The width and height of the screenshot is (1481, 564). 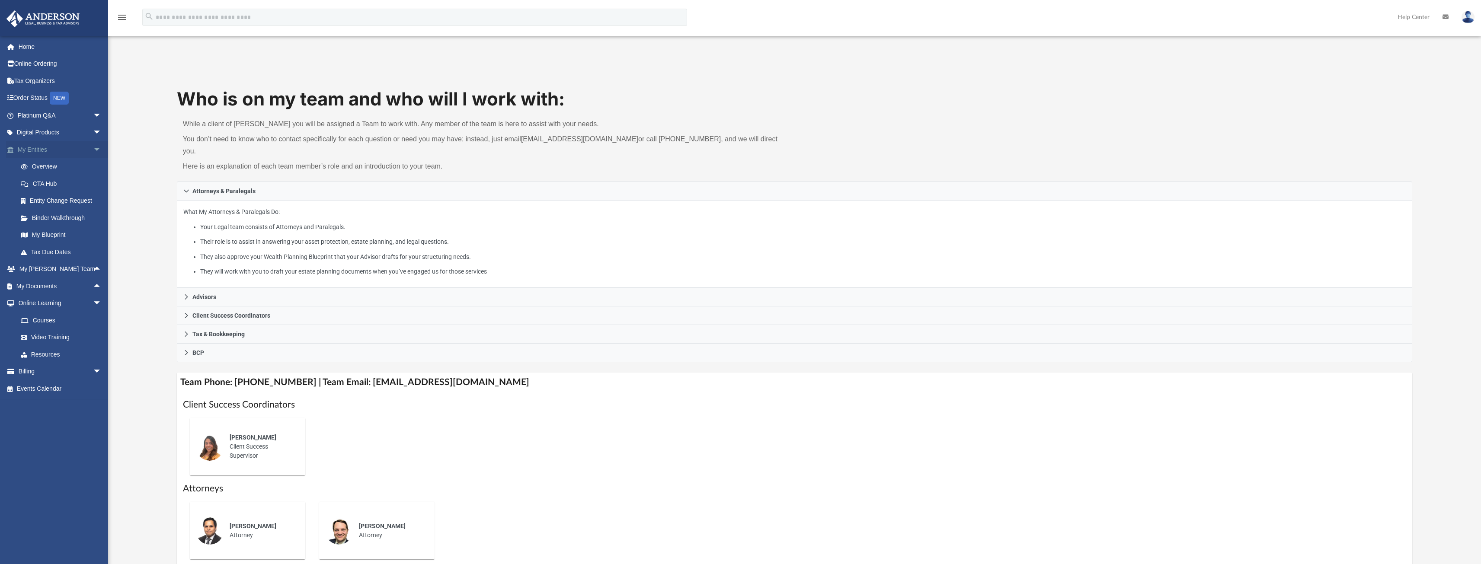 What do you see at coordinates (1468, 17) in the screenshot?
I see `img: User Pic` at bounding box center [1468, 17].